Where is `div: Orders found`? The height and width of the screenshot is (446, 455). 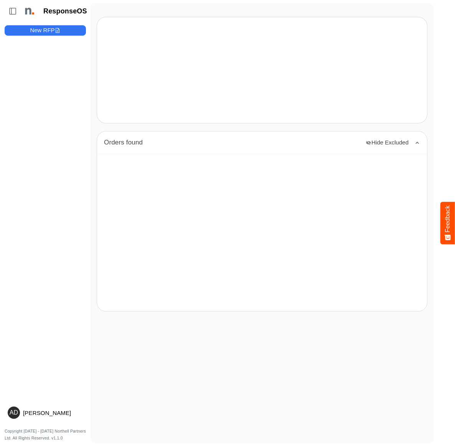
div: Orders found is located at coordinates (232, 143).